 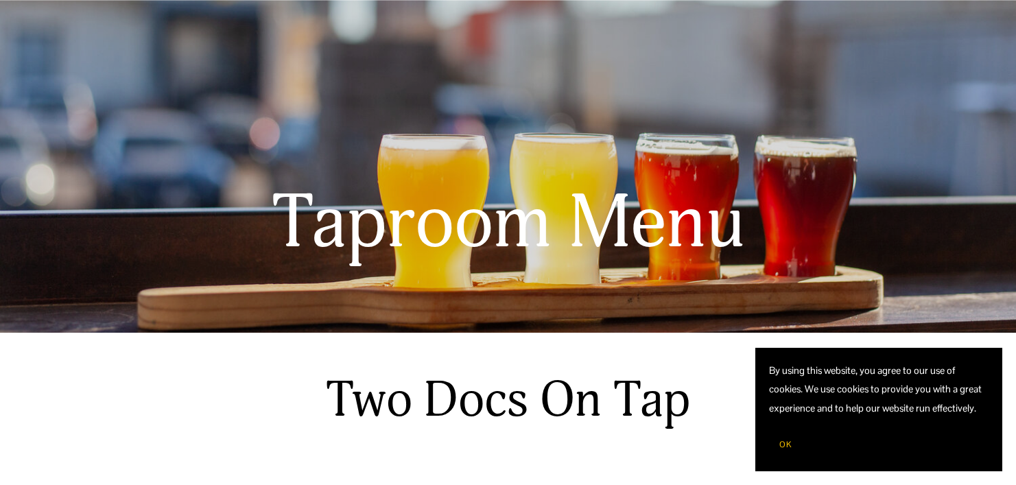 What do you see at coordinates (879, 409) in the screenshot?
I see `section: Cookie banner` at bounding box center [879, 409].